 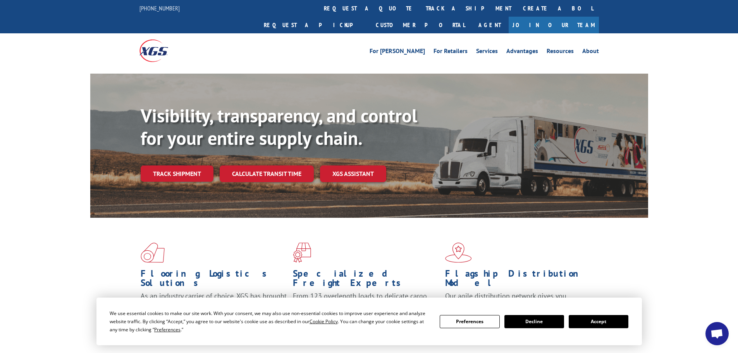 What do you see at coordinates (214, 280) in the screenshot?
I see `h1: Flooring Logistics Solutions` at bounding box center [214, 280].